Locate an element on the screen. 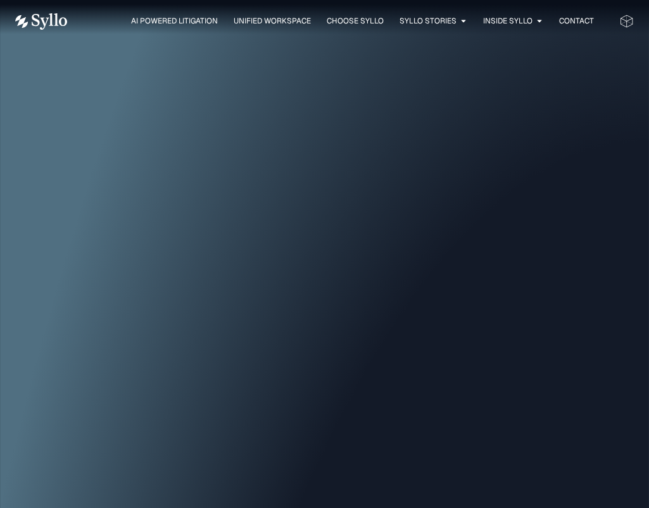 The image size is (649, 508). a: Unified Workspace is located at coordinates (272, 21).